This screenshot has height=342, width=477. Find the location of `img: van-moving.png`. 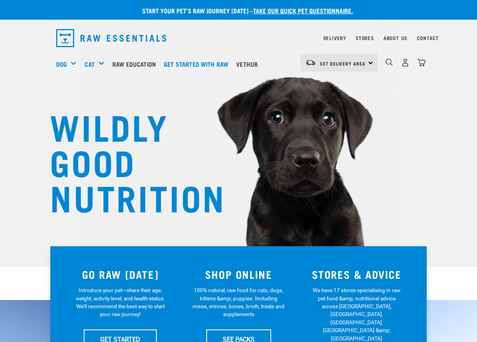

img: van-moving.png is located at coordinates (310, 63).